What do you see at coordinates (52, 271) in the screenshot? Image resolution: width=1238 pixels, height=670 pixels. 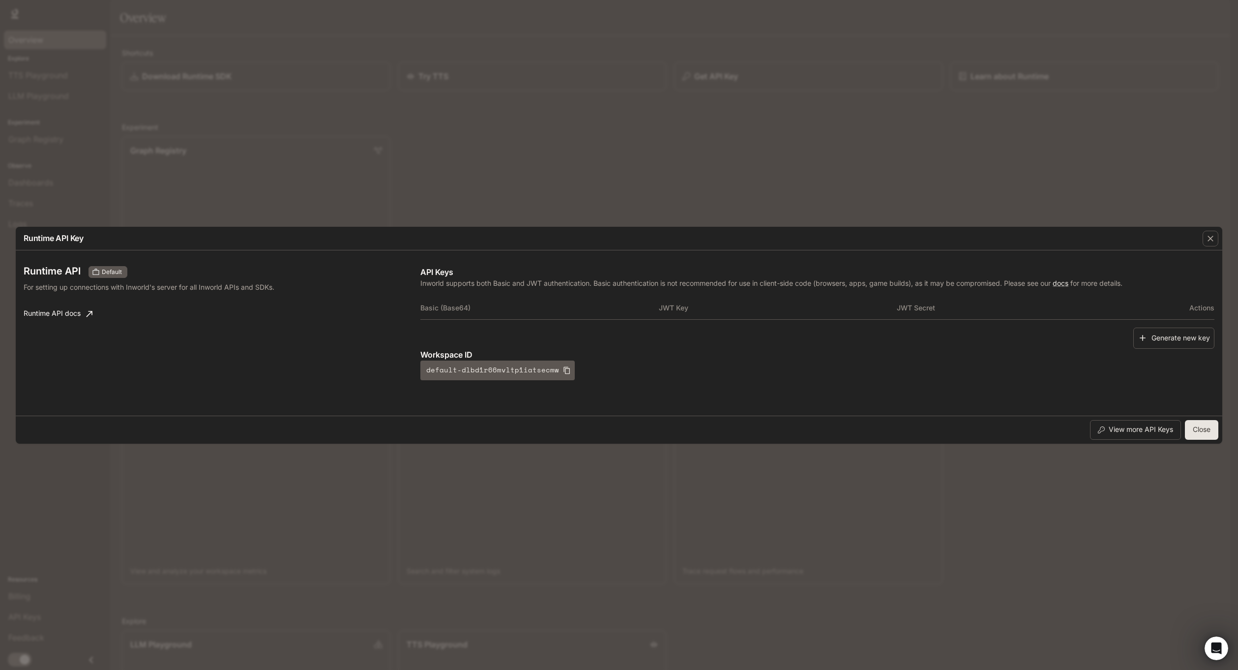 I see `h3: Runtime API` at bounding box center [52, 271].